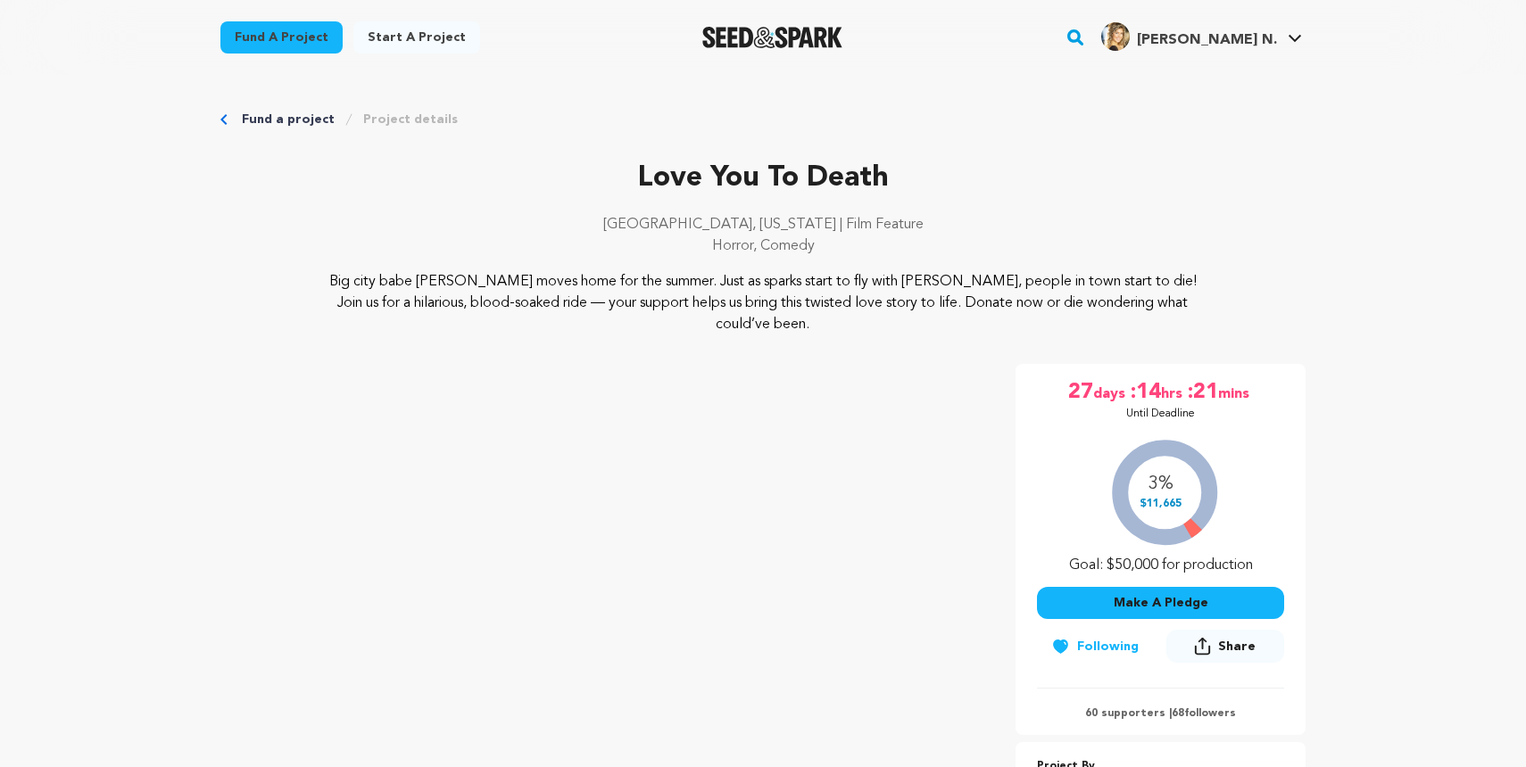  I want to click on a: Project details, so click(410, 120).